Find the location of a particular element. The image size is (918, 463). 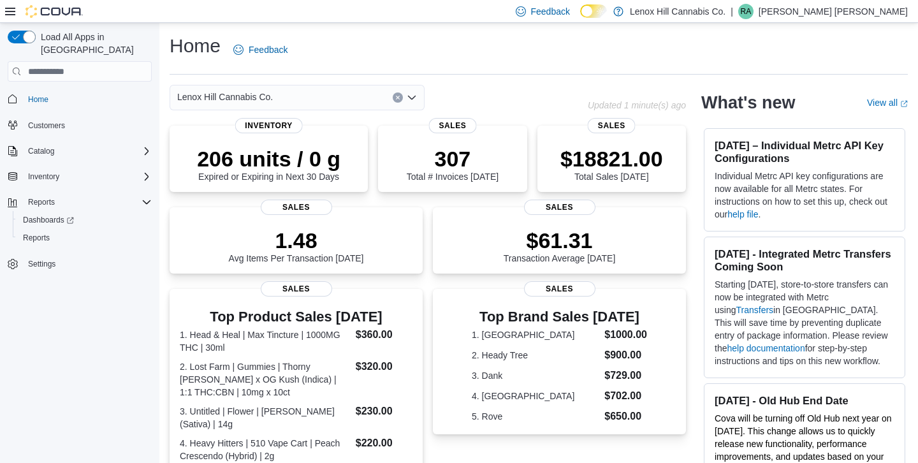

a: Customers is located at coordinates (47, 126).